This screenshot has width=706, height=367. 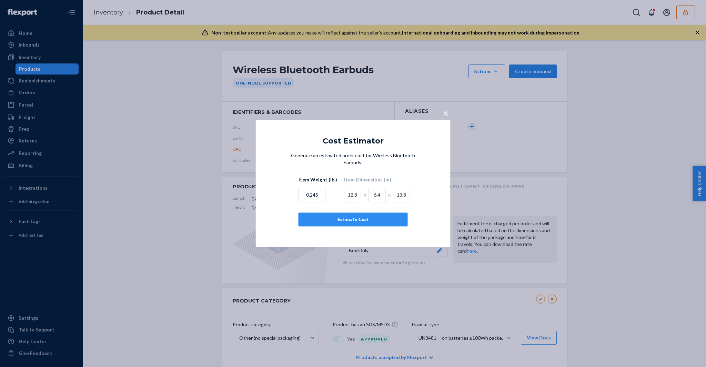 I want to click on div: x x, so click(x=377, y=194).